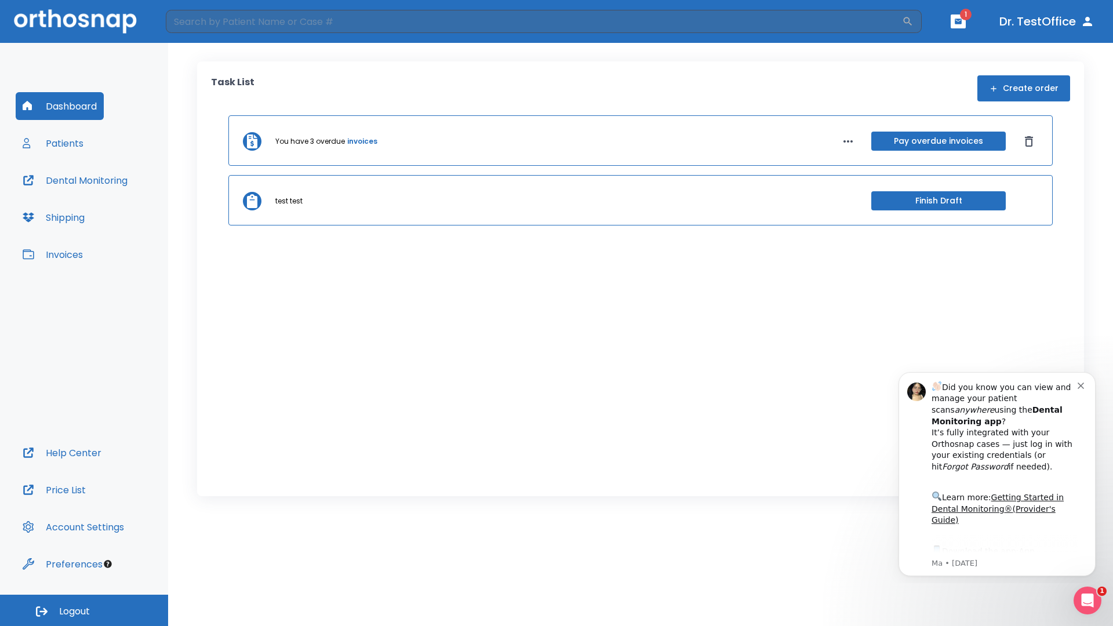 Image resolution: width=1113 pixels, height=626 pixels. I want to click on button: Help Center, so click(62, 453).